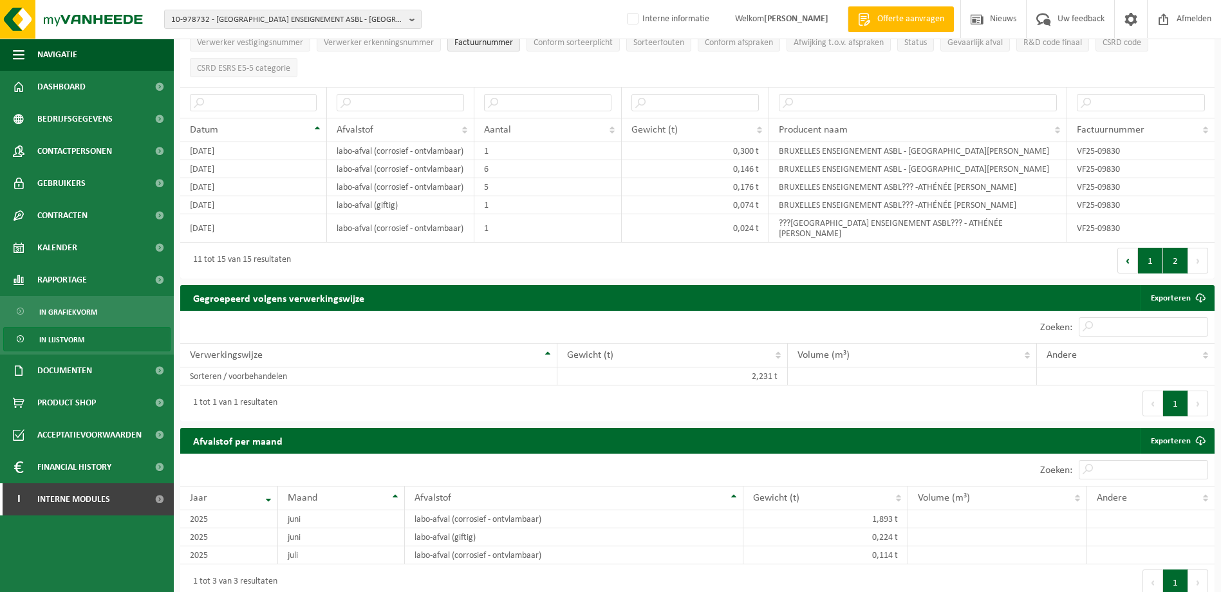 This screenshot has width=1221, height=592. Describe the element at coordinates (226, 355) in the screenshot. I see `span: Verwerkingswijze` at that location.